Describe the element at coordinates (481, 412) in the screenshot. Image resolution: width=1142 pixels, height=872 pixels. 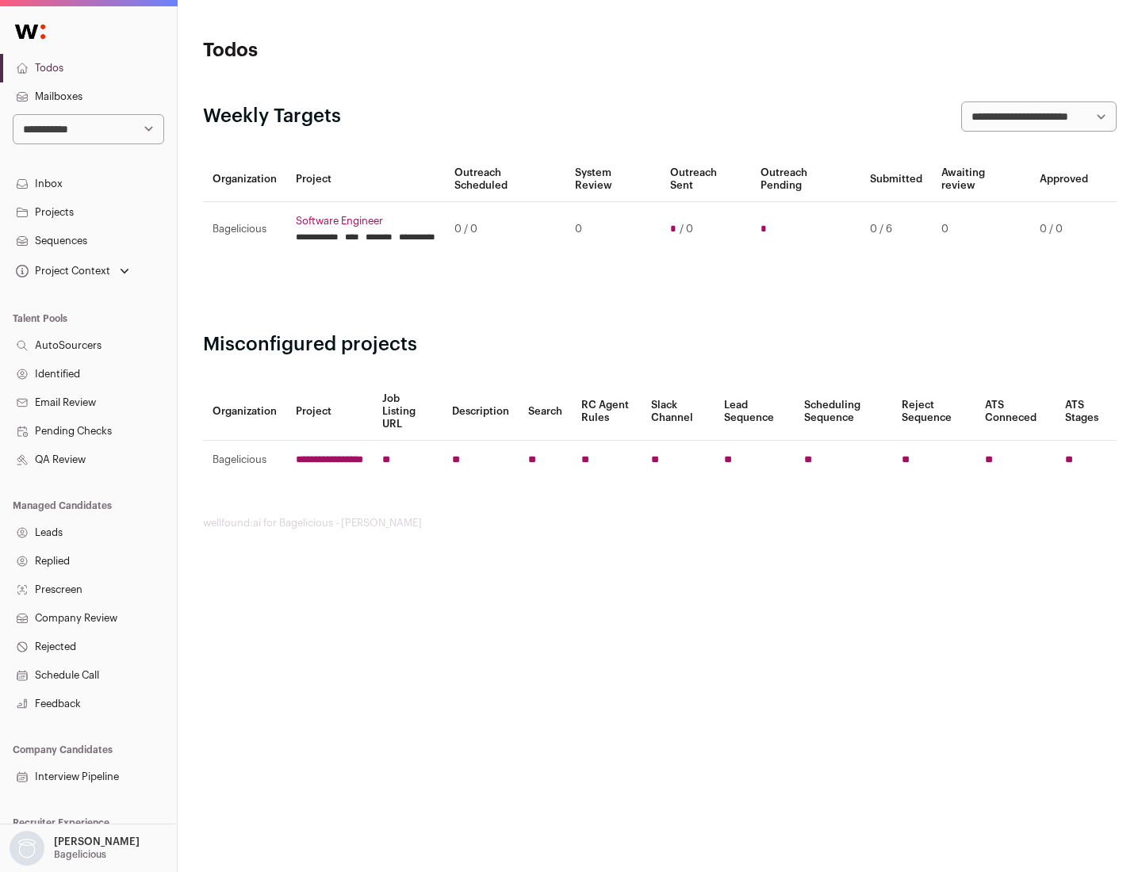
I see `th: Description` at that location.